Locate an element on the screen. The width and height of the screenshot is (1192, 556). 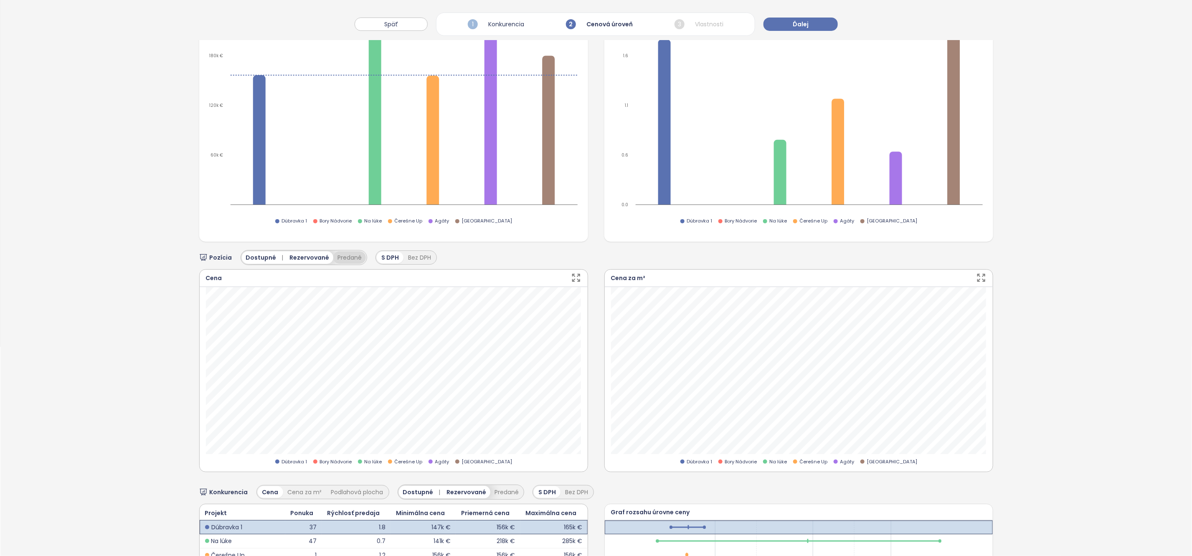
div: Graf rozsahu úrovne ceny is located at coordinates (799, 513).